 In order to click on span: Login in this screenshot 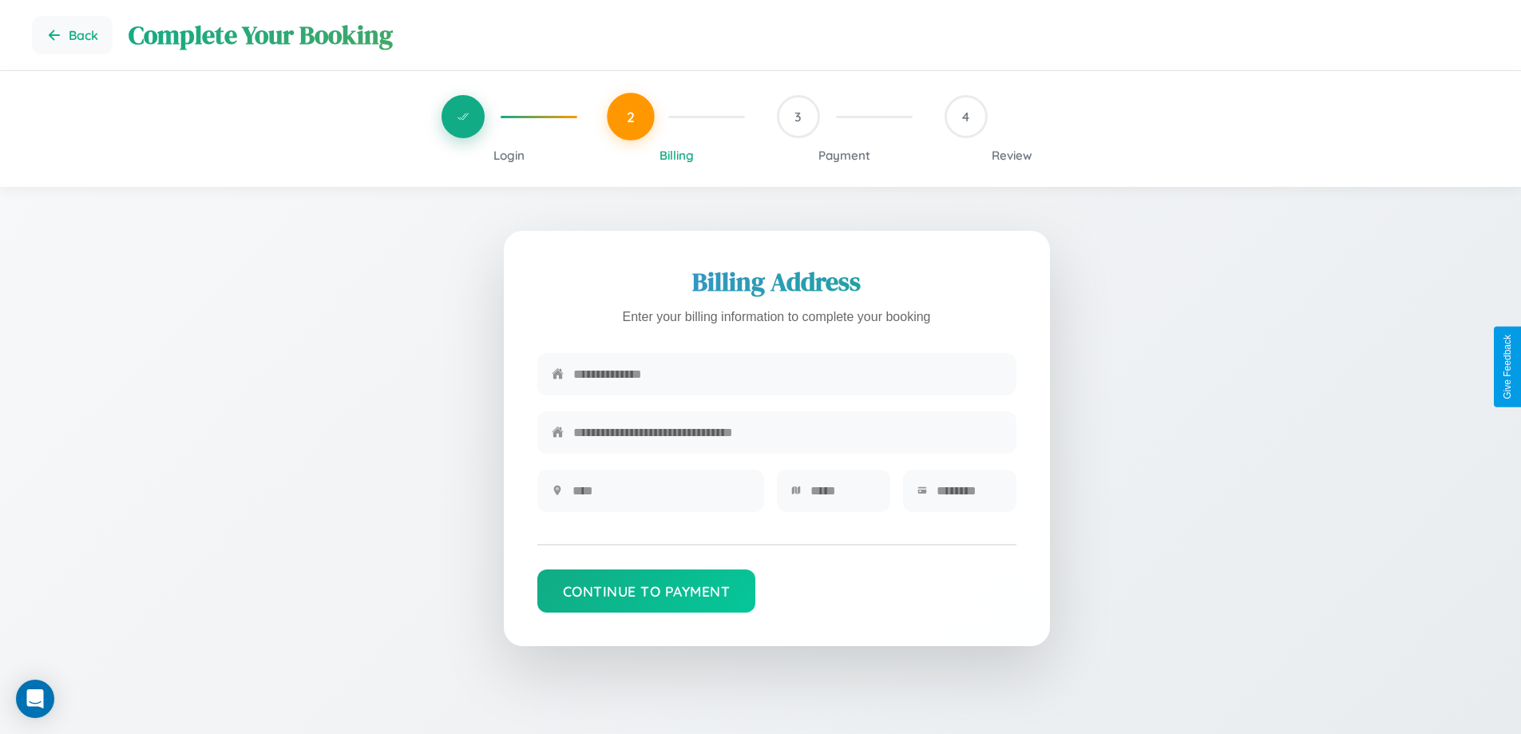, I will do `click(509, 155)`.